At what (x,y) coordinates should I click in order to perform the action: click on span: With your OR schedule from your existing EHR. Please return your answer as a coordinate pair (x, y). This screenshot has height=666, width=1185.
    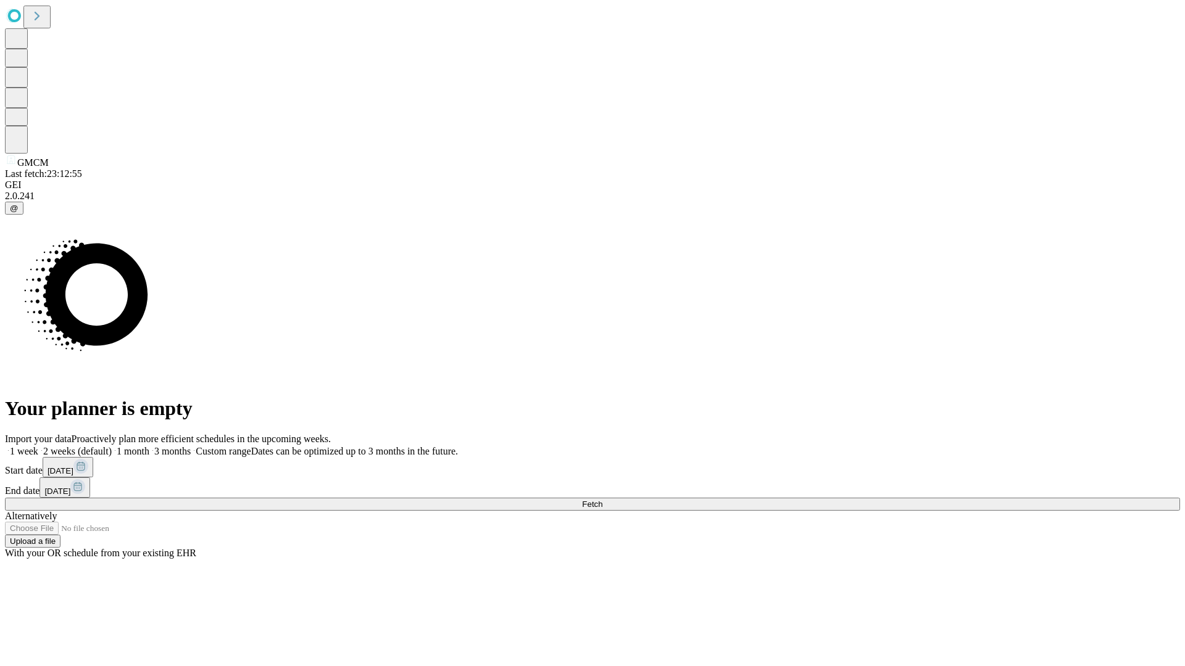
    Looking at the image, I should click on (101, 553).